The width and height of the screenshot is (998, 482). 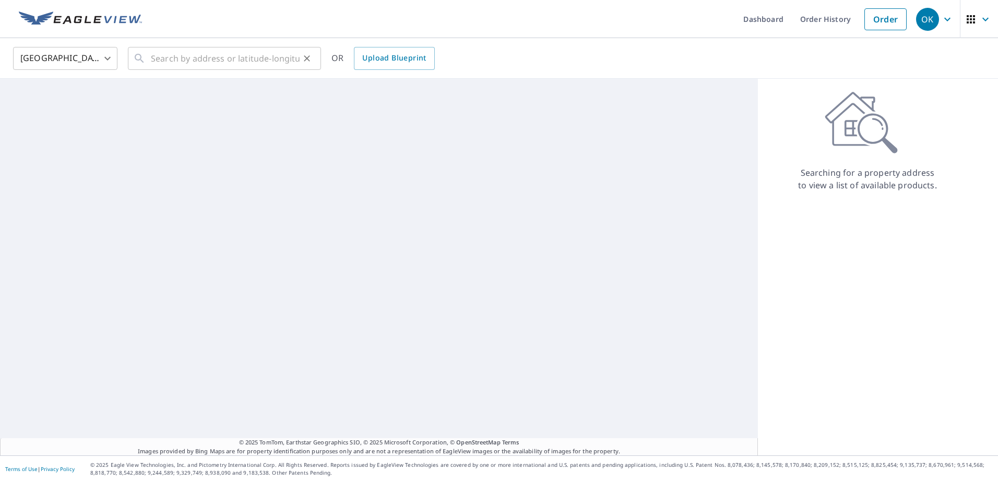 What do you see at coordinates (868, 179) in the screenshot?
I see `p: Searching for a property address to view a list of available products.` at bounding box center [868, 179].